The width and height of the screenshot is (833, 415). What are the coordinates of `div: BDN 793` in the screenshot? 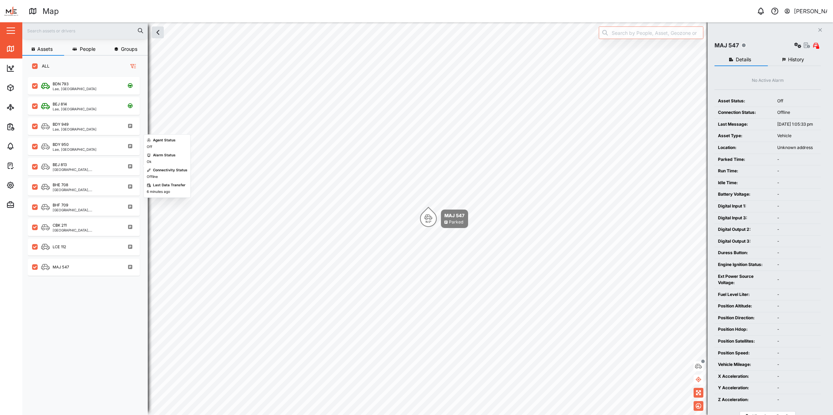 It's located at (61, 84).